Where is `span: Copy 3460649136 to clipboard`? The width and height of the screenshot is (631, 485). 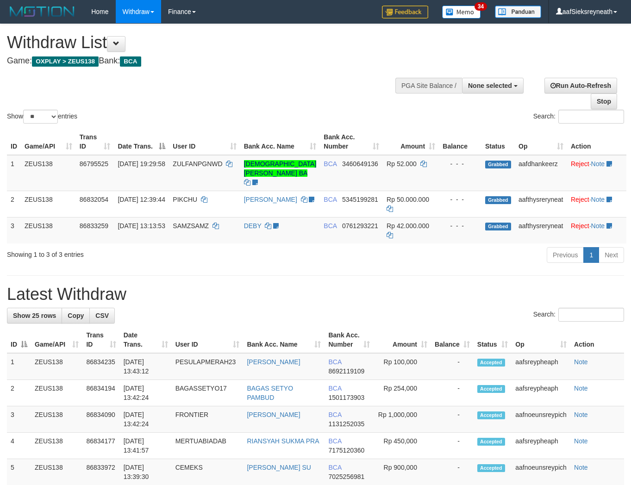 span: Copy 3460649136 to clipboard is located at coordinates (360, 164).